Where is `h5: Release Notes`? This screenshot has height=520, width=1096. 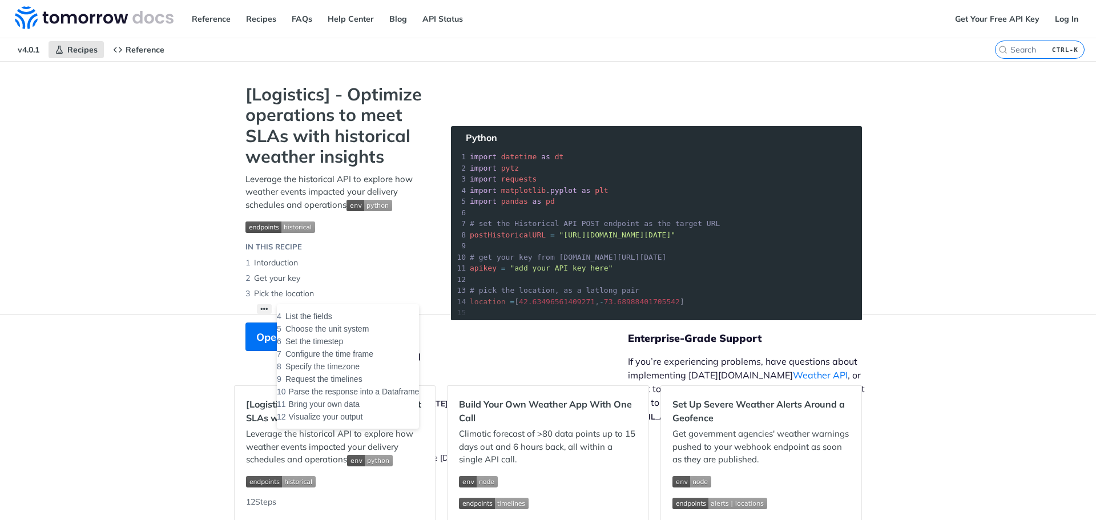
h5: Release Notes is located at coordinates (479, 386).